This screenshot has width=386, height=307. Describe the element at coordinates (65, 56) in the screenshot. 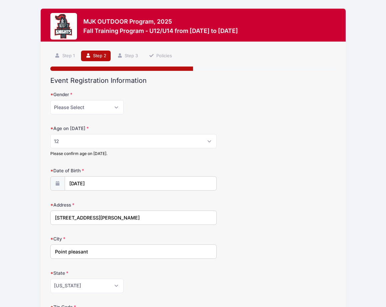

I see `a: Step 1` at that location.